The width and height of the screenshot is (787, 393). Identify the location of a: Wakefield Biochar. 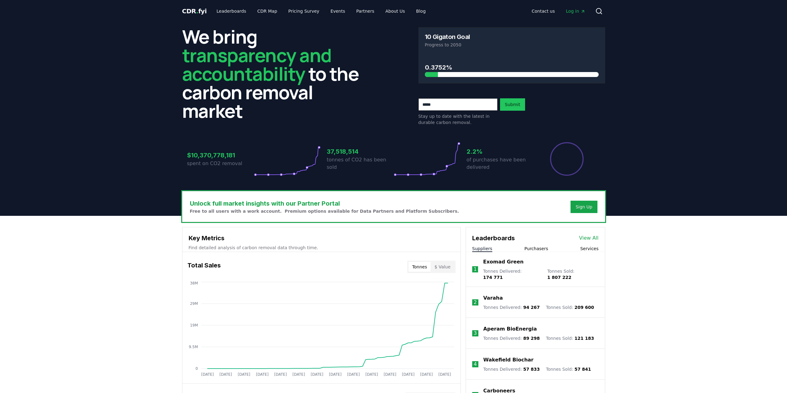
(509, 360).